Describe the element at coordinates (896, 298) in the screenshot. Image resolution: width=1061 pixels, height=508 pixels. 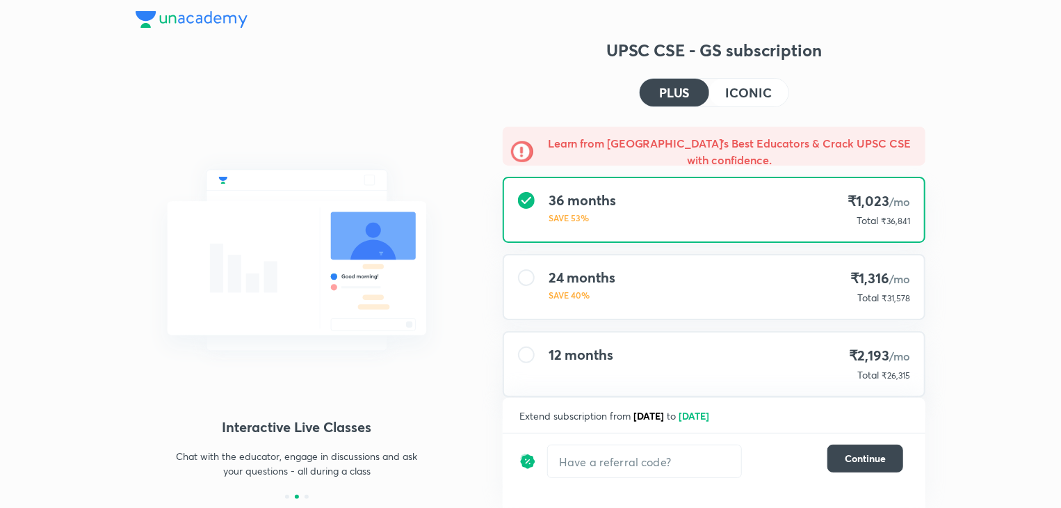
I see `span: ₹31,578` at that location.